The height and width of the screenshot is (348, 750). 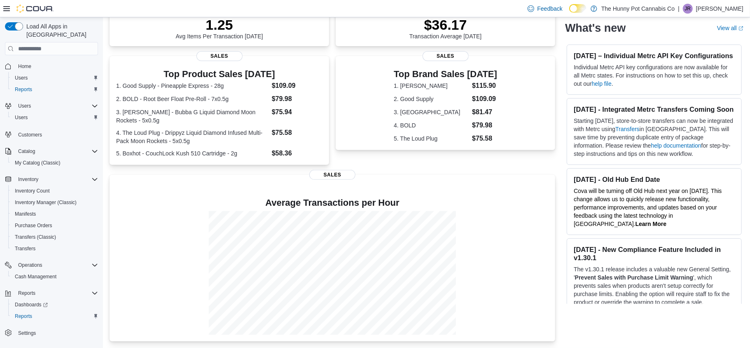 I want to click on dd: $58.36, so click(x=297, y=153).